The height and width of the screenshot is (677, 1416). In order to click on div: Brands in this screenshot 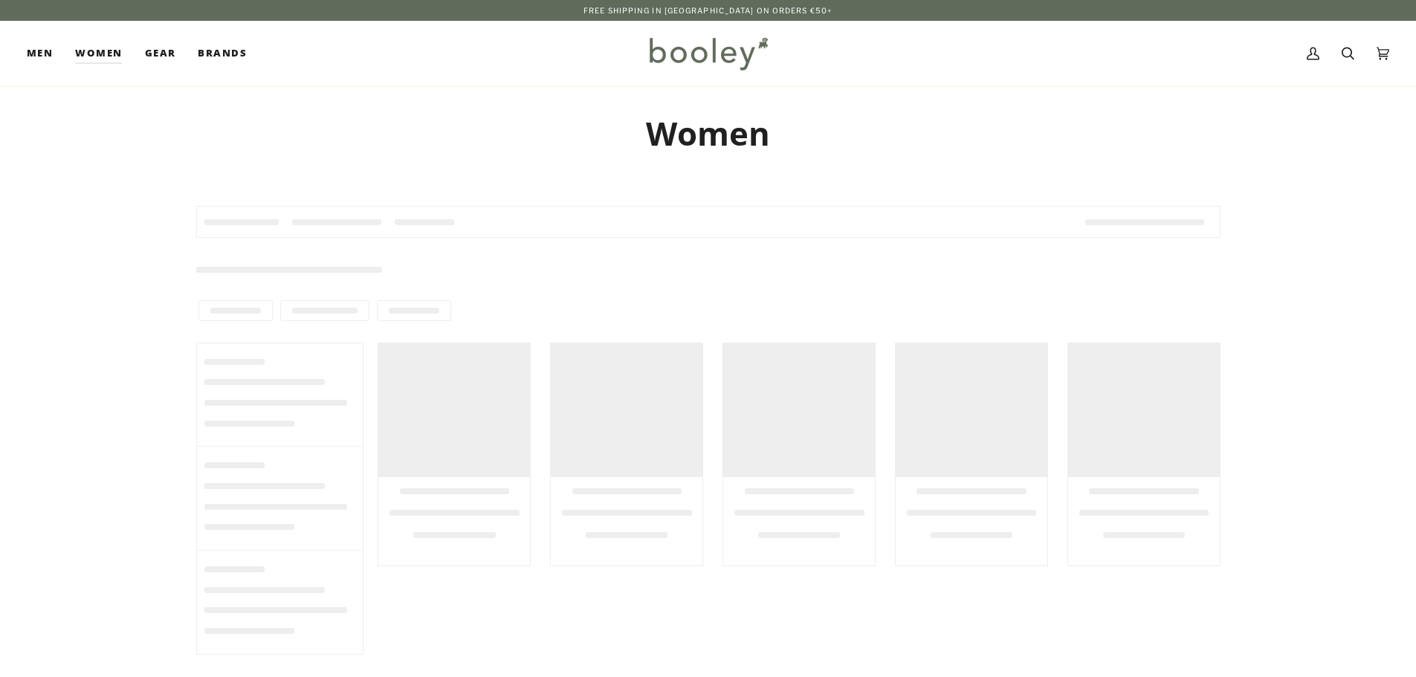, I will do `click(222, 54)`.